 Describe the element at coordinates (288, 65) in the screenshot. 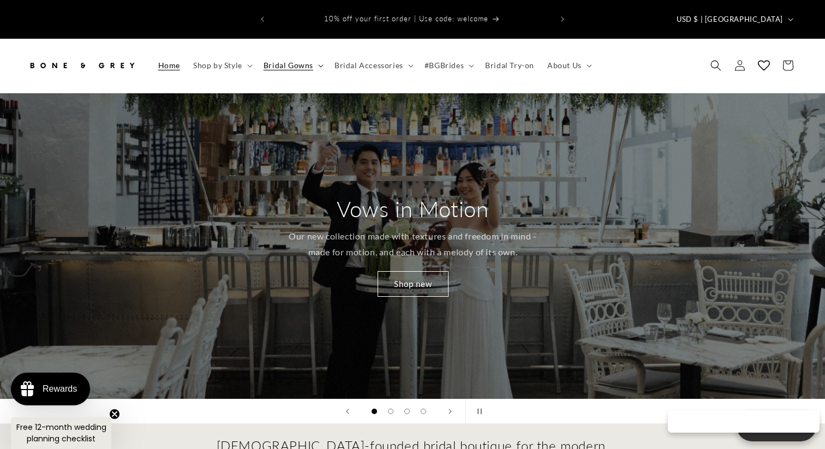

I see `span: Bridal Gowns` at that location.